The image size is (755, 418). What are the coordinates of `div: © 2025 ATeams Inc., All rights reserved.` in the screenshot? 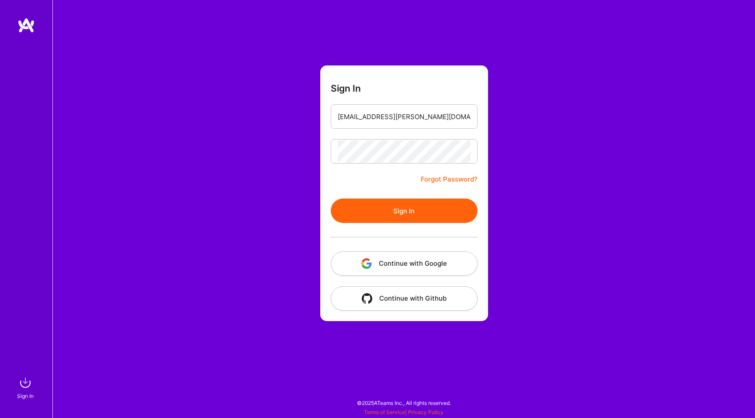 It's located at (404, 403).